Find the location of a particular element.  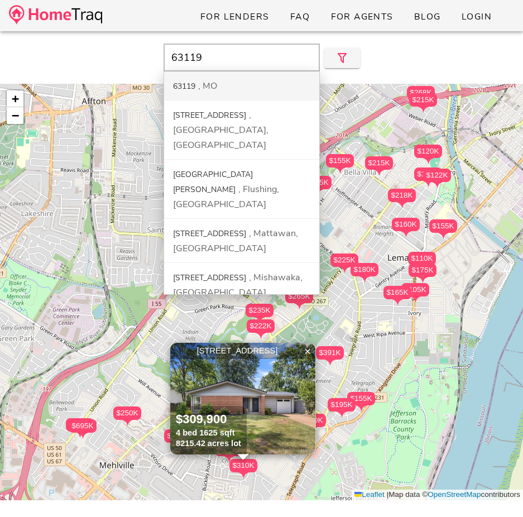

div: $218K is located at coordinates (402, 198).